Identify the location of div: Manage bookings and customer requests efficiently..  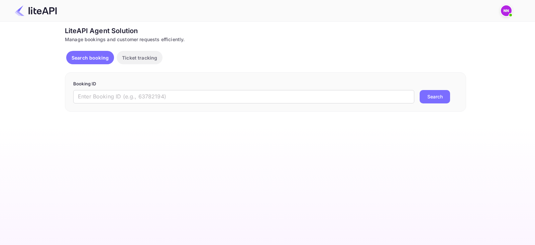
(265, 39).